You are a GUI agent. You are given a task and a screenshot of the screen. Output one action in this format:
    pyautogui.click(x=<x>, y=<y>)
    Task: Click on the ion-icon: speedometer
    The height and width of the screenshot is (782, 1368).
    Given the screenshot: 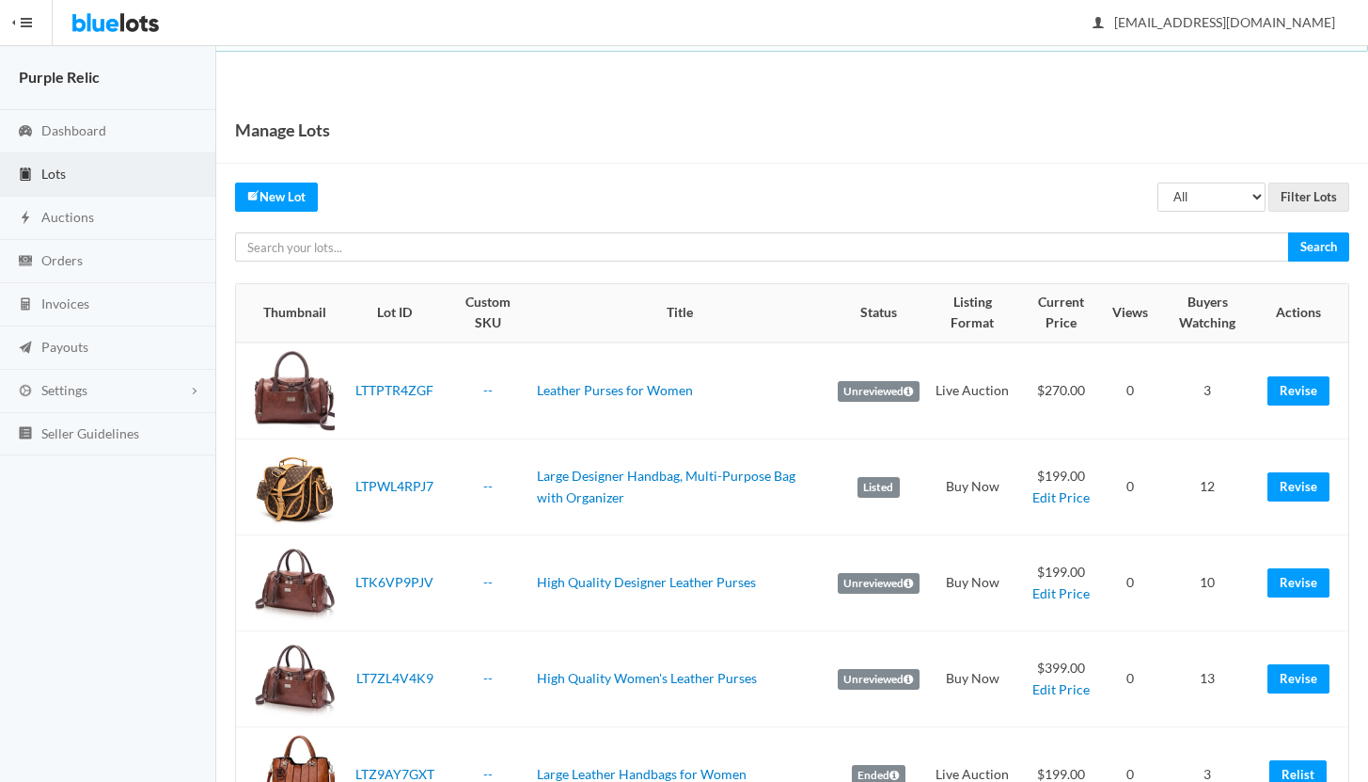 What is the action you would take?
    pyautogui.click(x=25, y=132)
    